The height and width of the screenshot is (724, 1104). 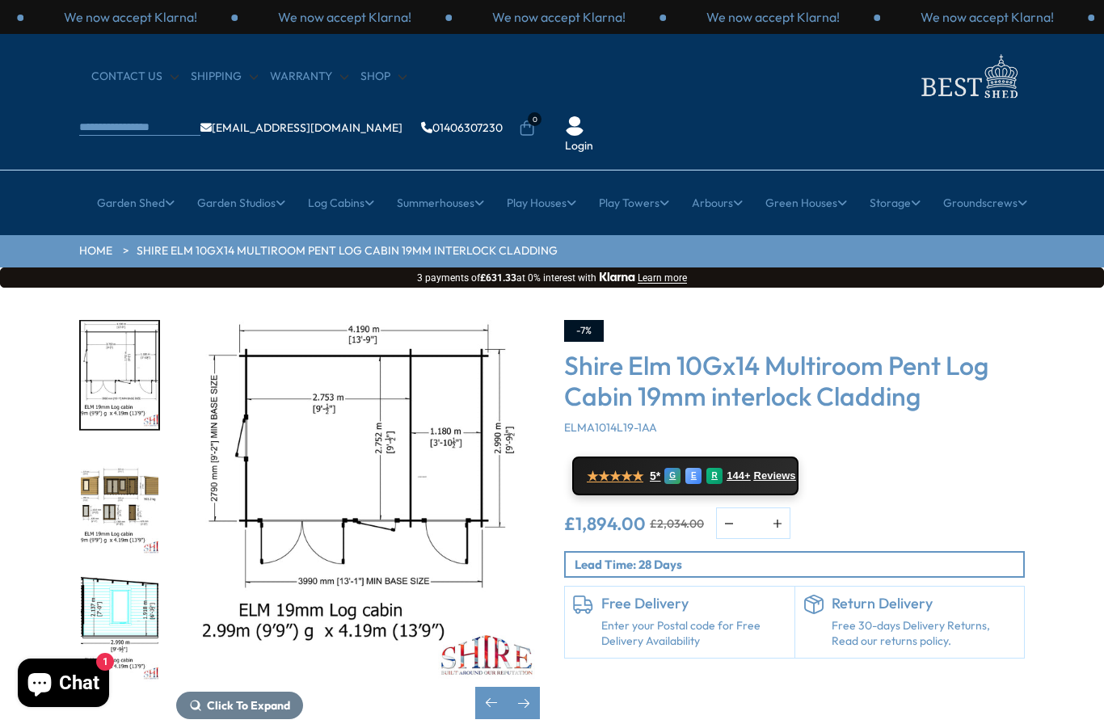 What do you see at coordinates (120, 375) in the screenshot?
I see `img: Elm2990x419010x1419mmPLAN_03906ce9-f245-4f29-b63a-0a9fc3b37f33_200x200.jpg` at bounding box center [120, 375].